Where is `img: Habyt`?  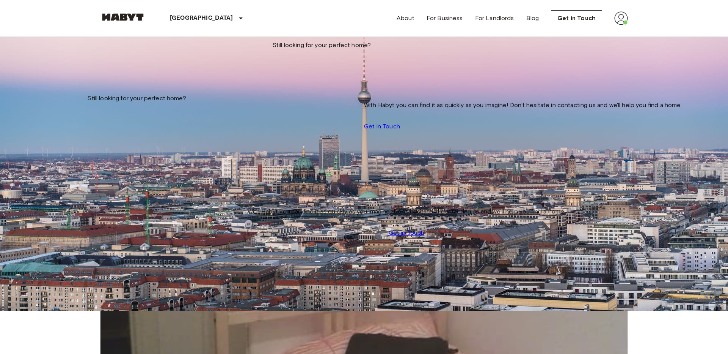 img: Habyt is located at coordinates (123, 17).